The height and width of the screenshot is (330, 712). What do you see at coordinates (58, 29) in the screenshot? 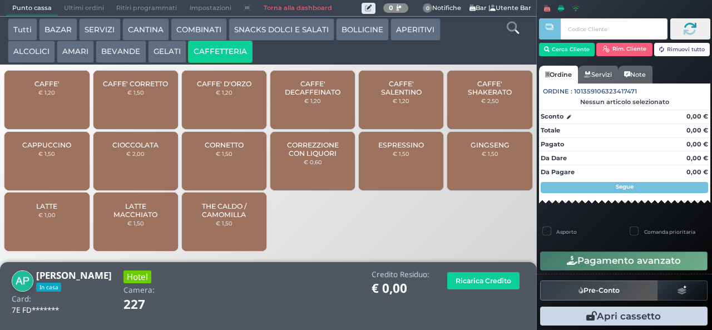
I see `button: BAZAR` at bounding box center [58, 29].